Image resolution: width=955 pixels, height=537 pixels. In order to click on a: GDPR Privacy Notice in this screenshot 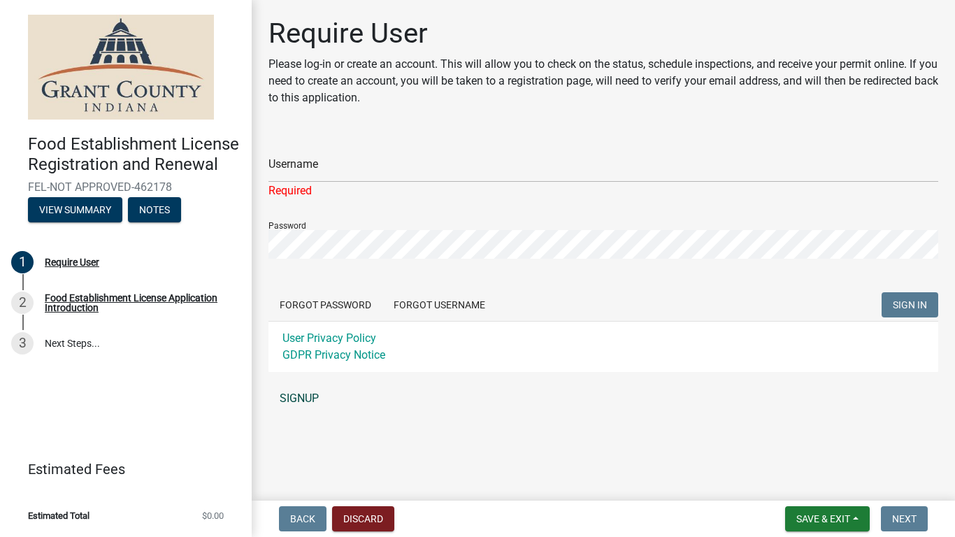, I will do `click(334, 355)`.